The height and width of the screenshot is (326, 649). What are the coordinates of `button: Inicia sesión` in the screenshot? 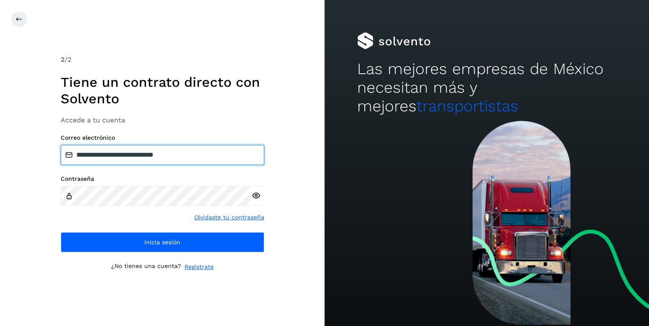 It's located at (162, 242).